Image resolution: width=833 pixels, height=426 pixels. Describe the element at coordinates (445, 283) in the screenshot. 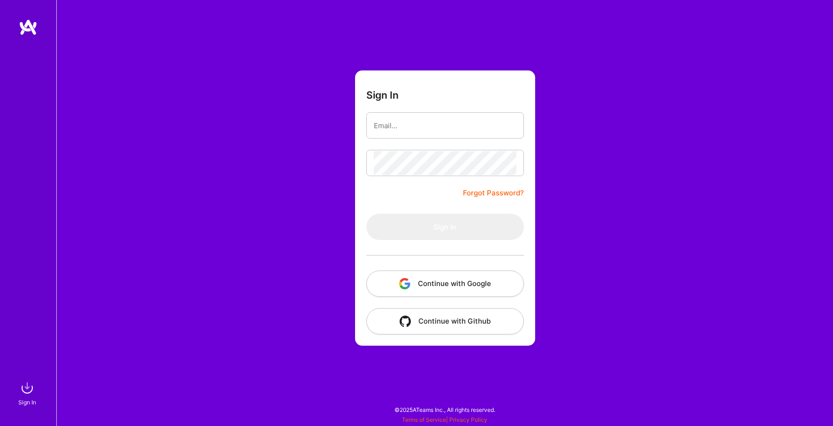

I see `button: Continue with Google` at that location.